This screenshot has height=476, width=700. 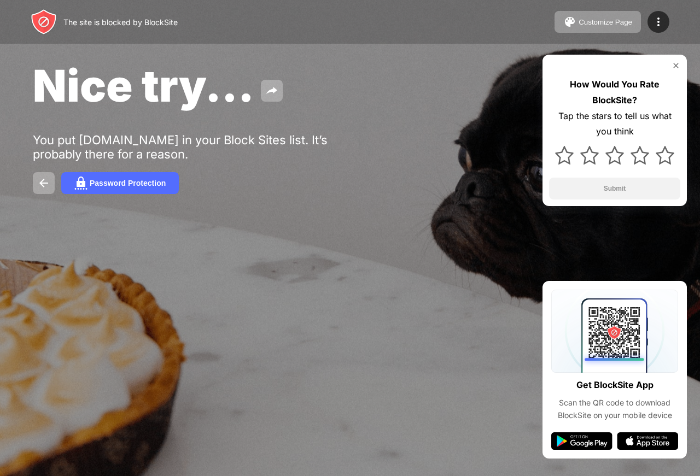 What do you see at coordinates (44, 22) in the screenshot?
I see `img: header-logo.svg` at bounding box center [44, 22].